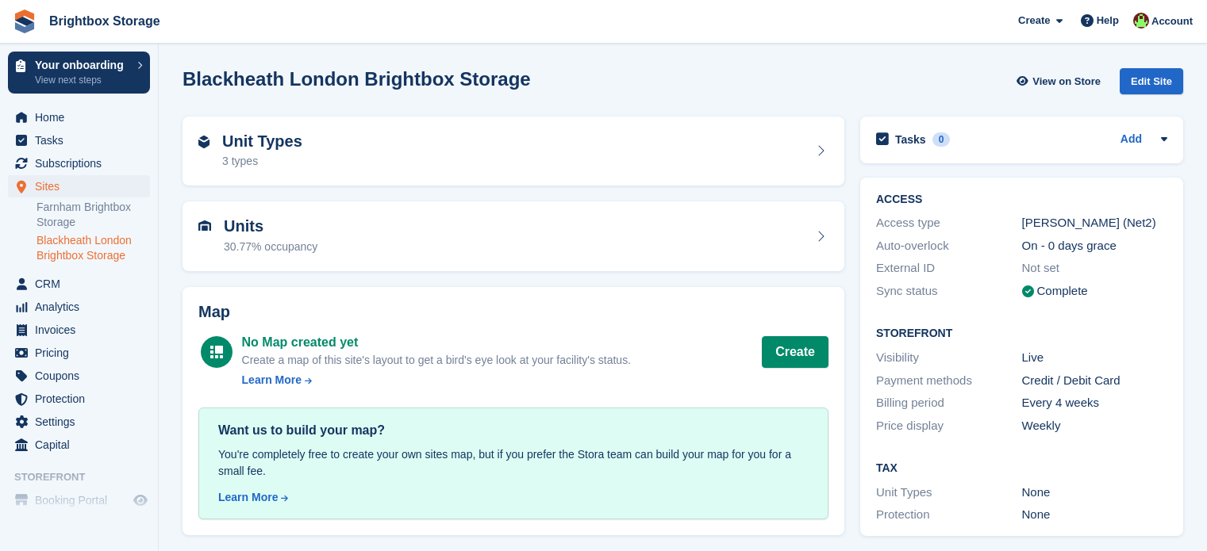 This screenshot has height=551, width=1207. Describe the element at coordinates (83, 330) in the screenshot. I see `span: Invoices` at that location.